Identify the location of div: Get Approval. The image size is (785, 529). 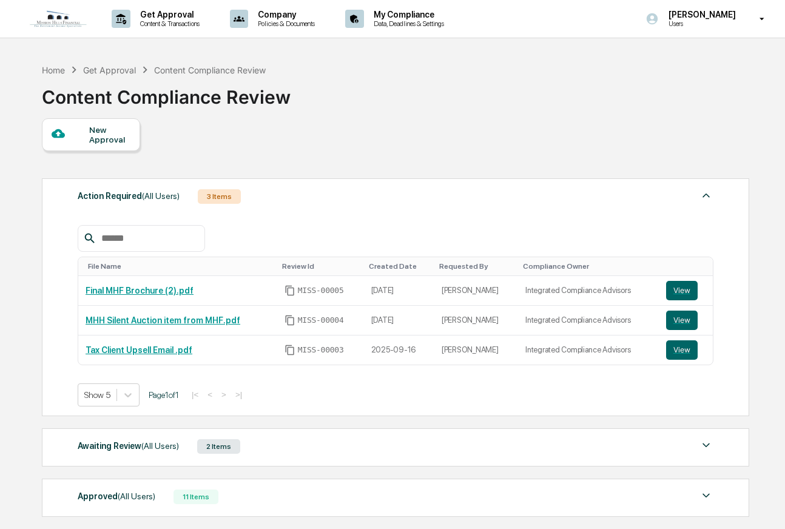
(109, 70).